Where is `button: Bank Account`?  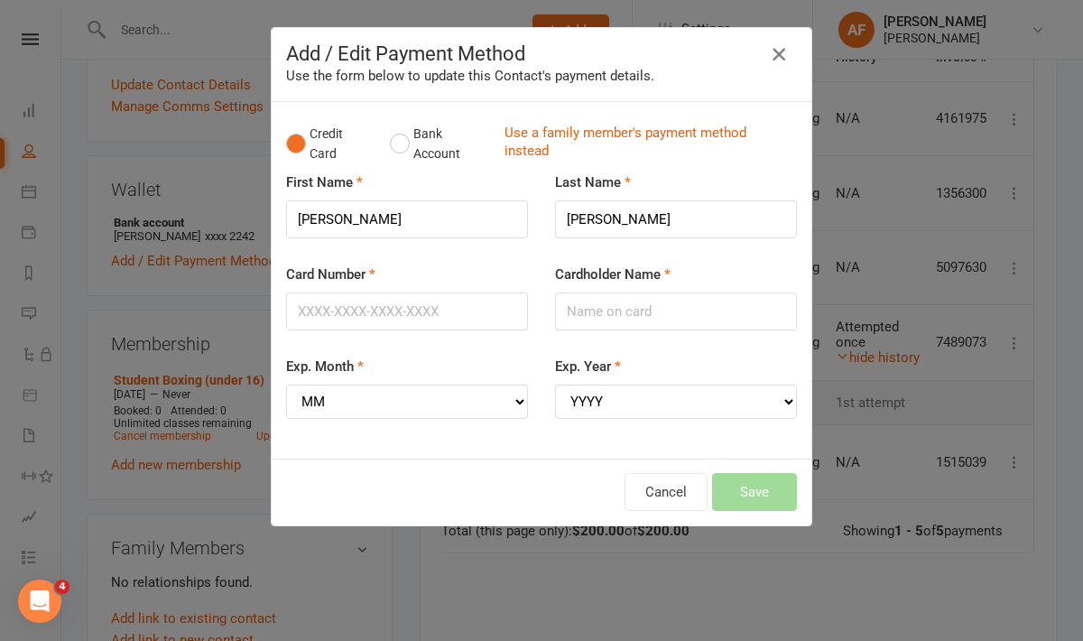
button: Bank Account is located at coordinates (440, 144).